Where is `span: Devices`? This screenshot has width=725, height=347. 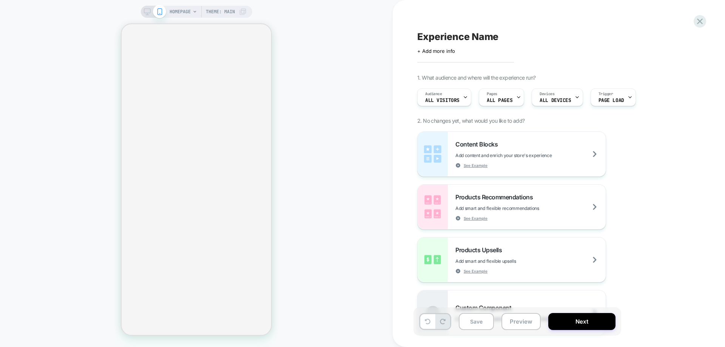
span: Devices is located at coordinates (547, 94).